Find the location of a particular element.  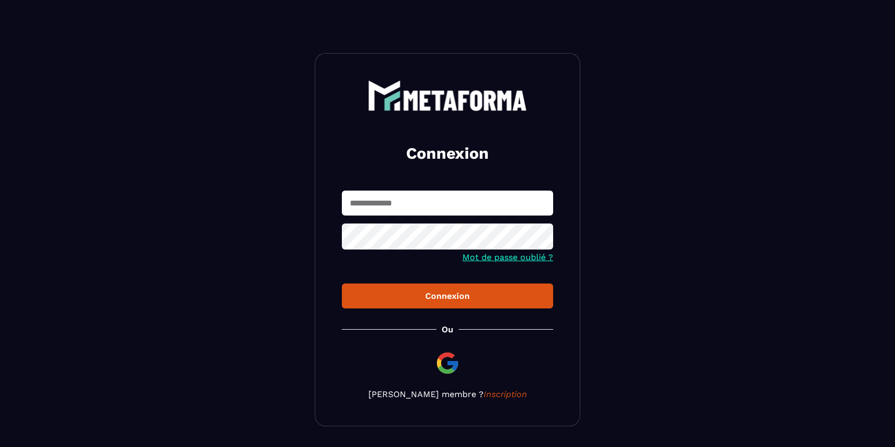

div: Connexion is located at coordinates (447, 296).